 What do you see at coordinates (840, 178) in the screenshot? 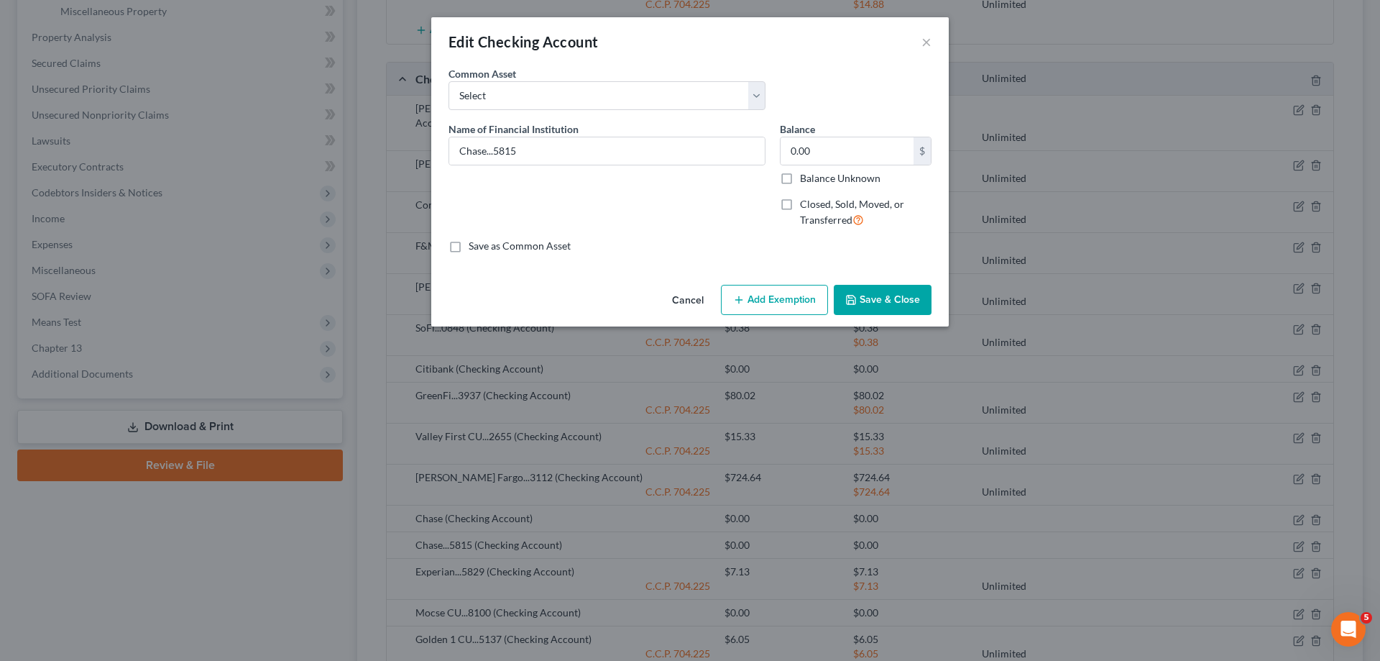
I see `label: Balance Unknown` at bounding box center [840, 178].